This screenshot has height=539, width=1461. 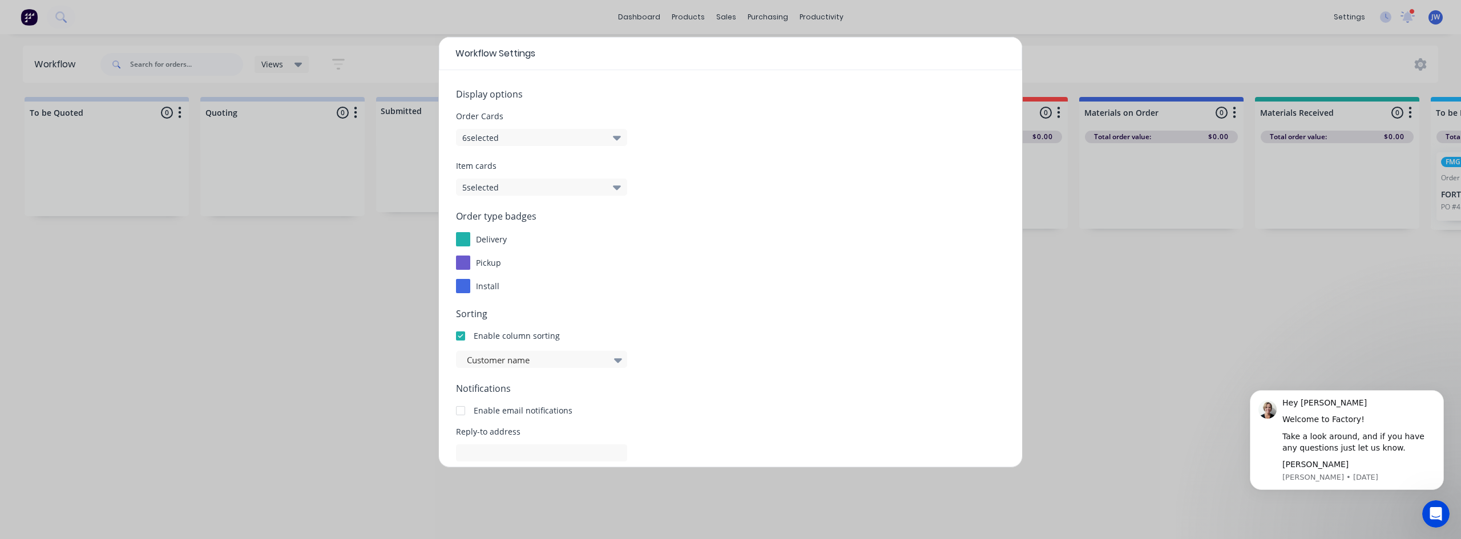 What do you see at coordinates (491, 239) in the screenshot?
I see `span: delivery` at bounding box center [491, 239].